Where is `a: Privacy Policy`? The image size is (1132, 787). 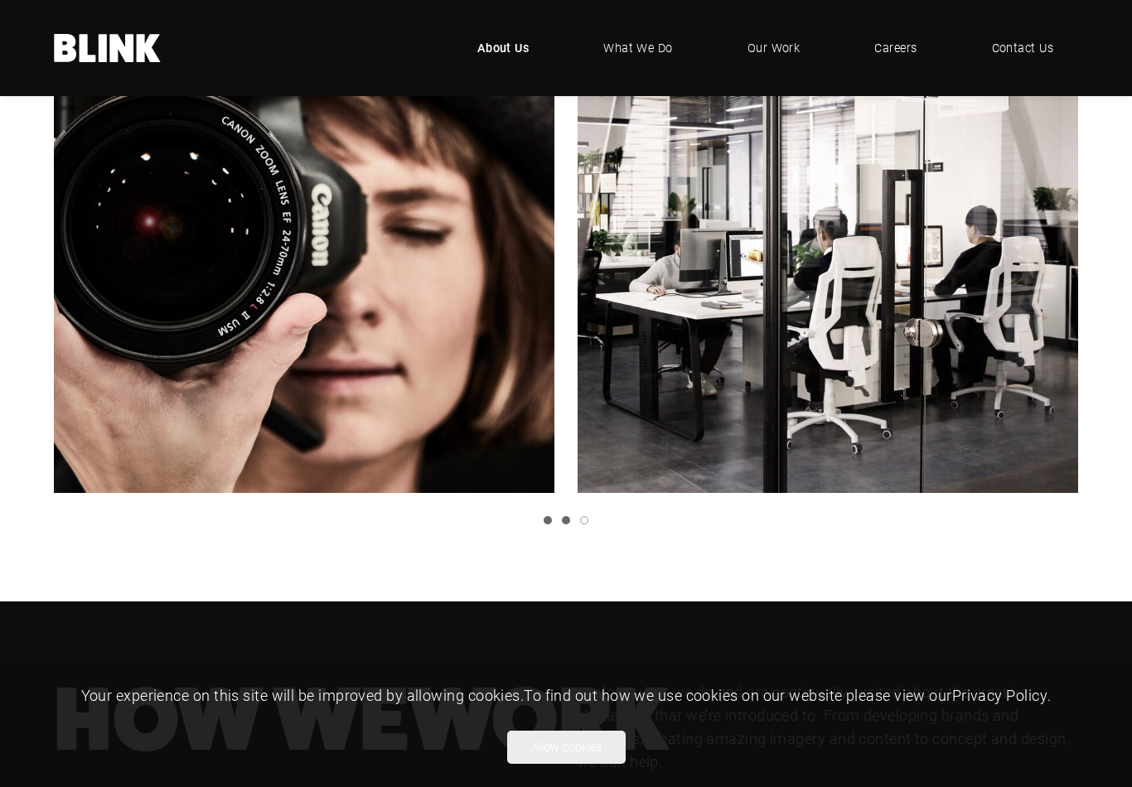 a: Privacy Policy is located at coordinates (1000, 695).